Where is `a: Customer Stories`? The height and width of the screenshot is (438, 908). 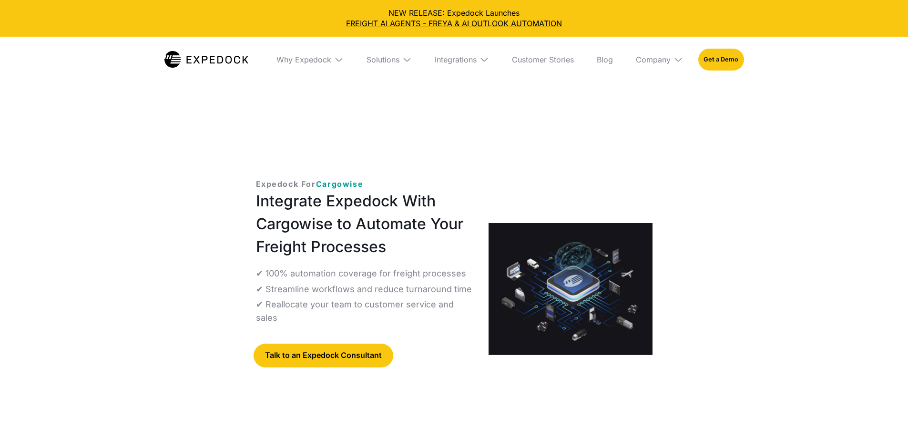
a: Customer Stories is located at coordinates (543, 60).